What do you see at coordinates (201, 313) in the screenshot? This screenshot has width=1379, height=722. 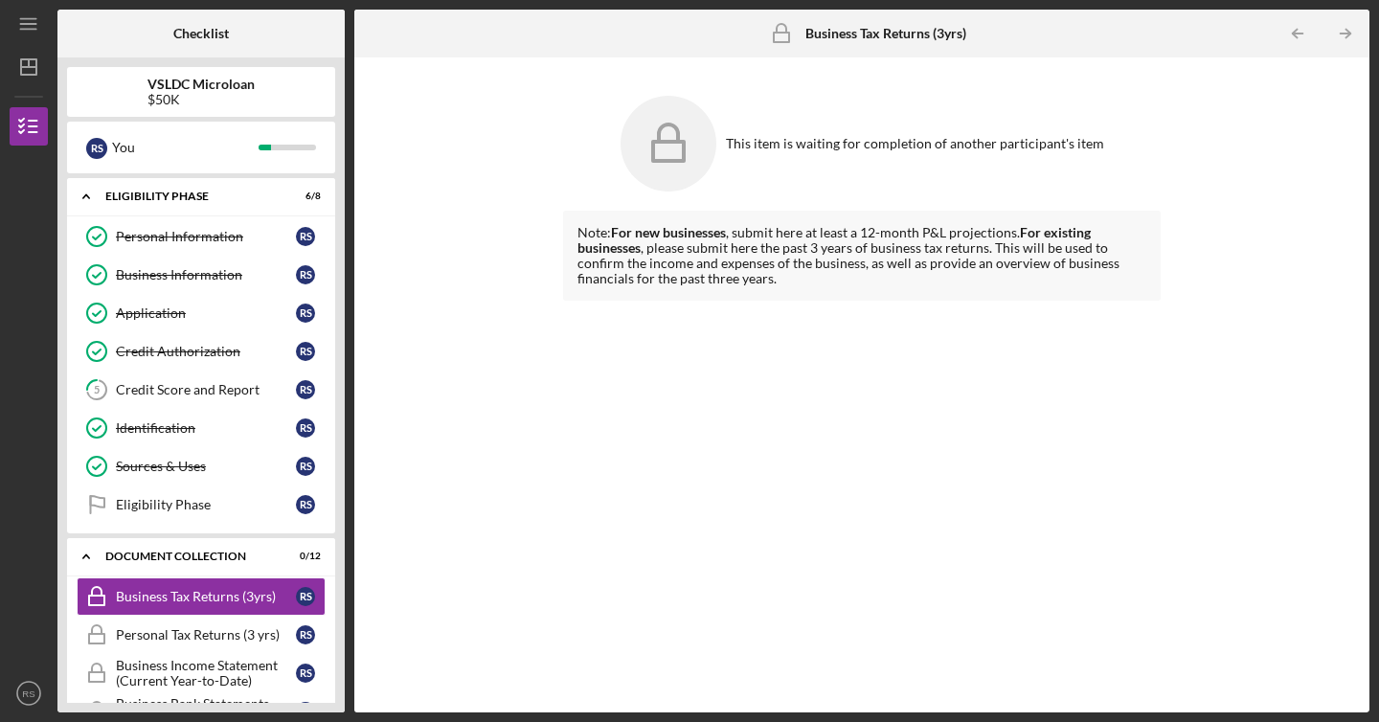 I see `a: ApplicationRS` at bounding box center [201, 313].